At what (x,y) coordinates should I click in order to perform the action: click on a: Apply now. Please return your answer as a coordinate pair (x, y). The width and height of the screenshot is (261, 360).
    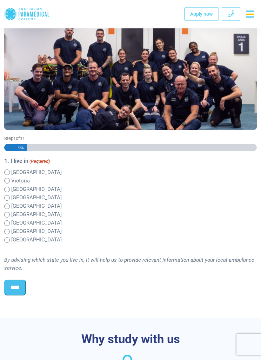
    Looking at the image, I should click on (201, 14).